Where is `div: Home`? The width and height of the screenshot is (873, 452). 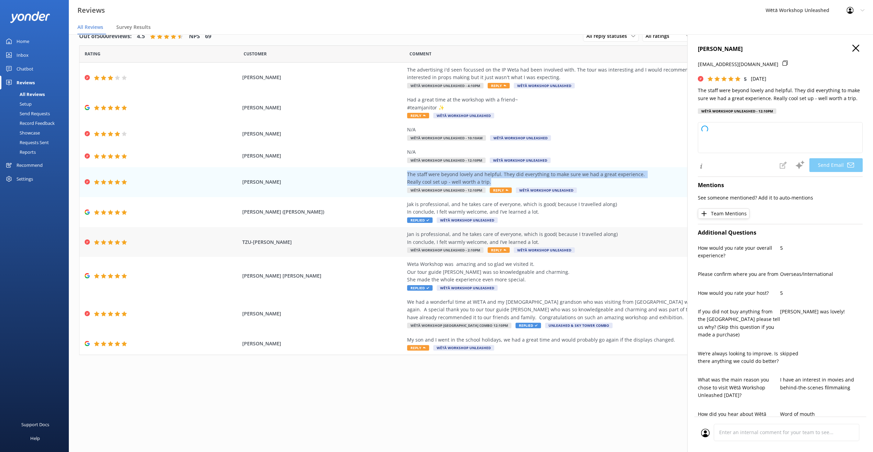 div: Home is located at coordinates (23, 41).